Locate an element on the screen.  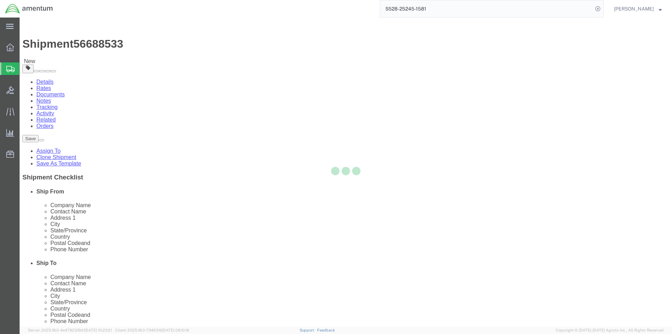
input: Search for shipment number, reference number is located at coordinates (486, 9).